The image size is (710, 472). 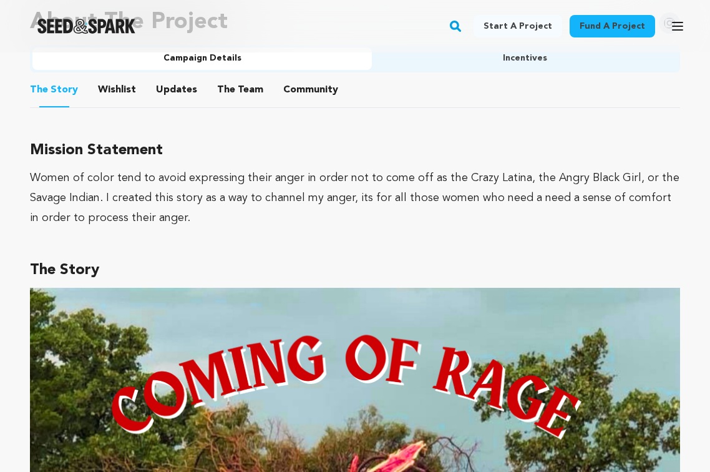 What do you see at coordinates (355, 270) in the screenshot?
I see `h3: The Story` at bounding box center [355, 270].